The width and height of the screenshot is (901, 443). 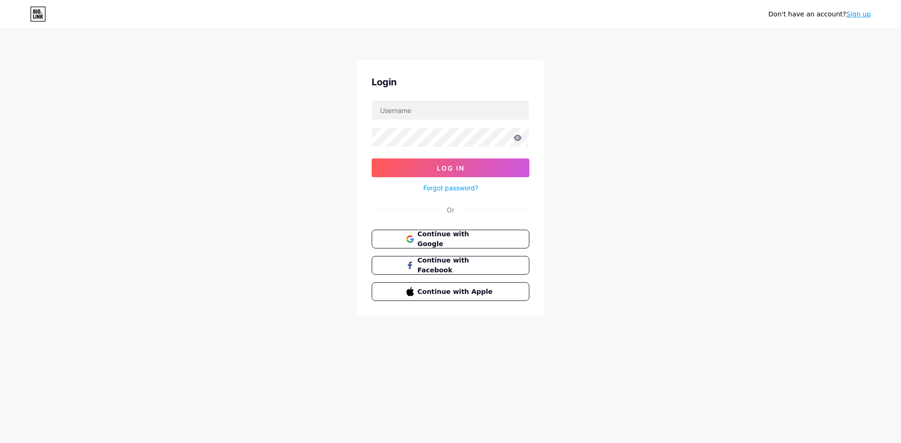 What do you see at coordinates (450, 266) in the screenshot?
I see `button: Continue with Facebook` at bounding box center [450, 266].